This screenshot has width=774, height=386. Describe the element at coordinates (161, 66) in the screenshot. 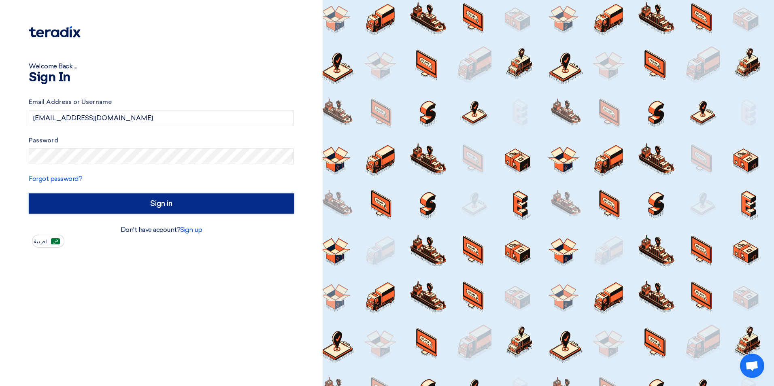

I see `div: Welcome Back ...` at that location.